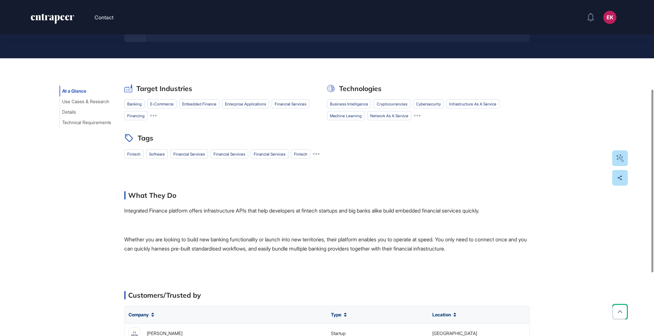 Image resolution: width=654 pixels, height=336 pixels. What do you see at coordinates (87, 122) in the screenshot?
I see `button: Technical Requirements` at bounding box center [87, 122].